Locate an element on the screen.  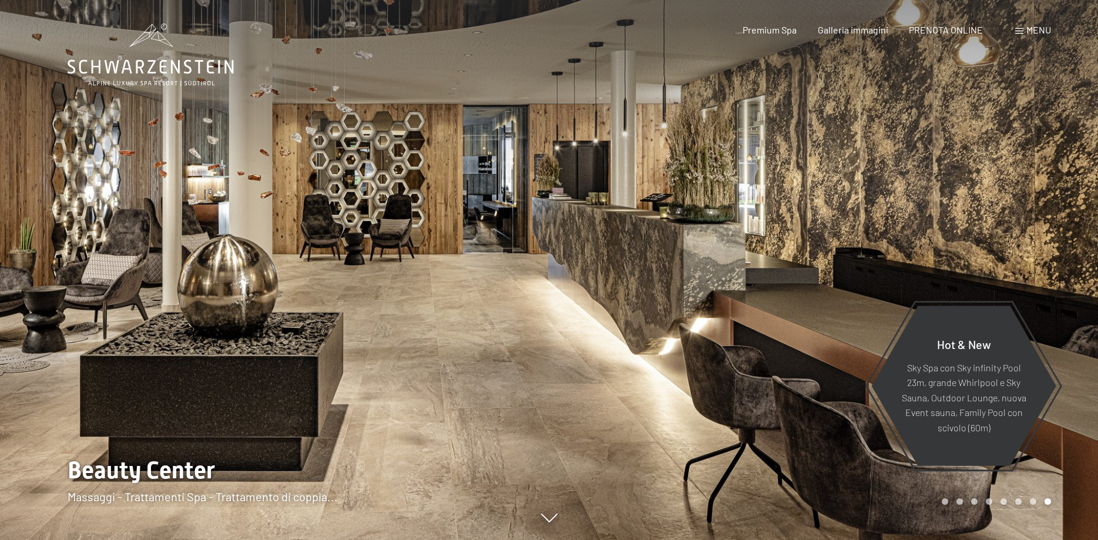
div: Carousel Page 3 is located at coordinates (974, 501).